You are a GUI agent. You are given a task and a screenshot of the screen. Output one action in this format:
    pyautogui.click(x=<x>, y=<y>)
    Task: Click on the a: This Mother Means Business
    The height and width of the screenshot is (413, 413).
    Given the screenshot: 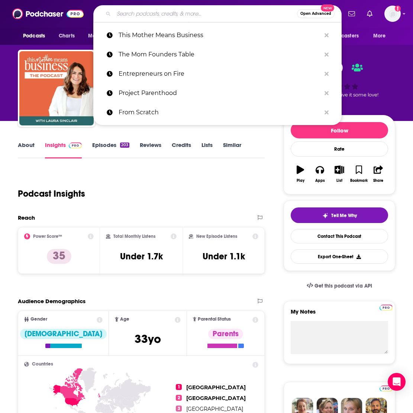 What is the action you would take?
    pyautogui.click(x=217, y=35)
    